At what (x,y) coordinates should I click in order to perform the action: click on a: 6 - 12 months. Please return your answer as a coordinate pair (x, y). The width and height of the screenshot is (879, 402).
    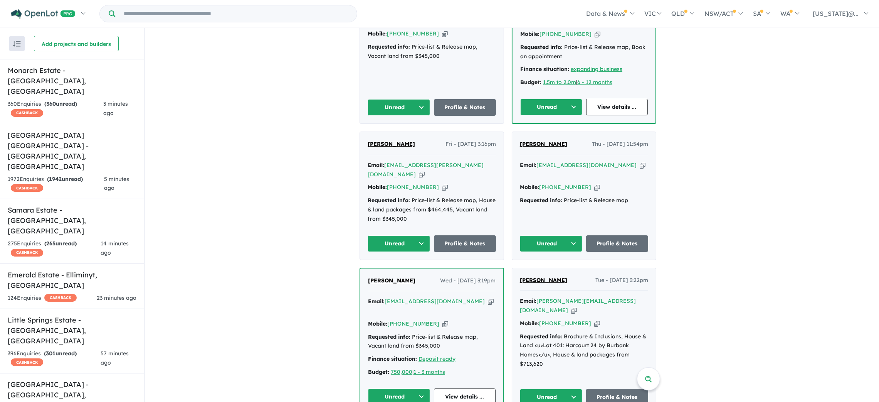
    Looking at the image, I should click on (595, 82).